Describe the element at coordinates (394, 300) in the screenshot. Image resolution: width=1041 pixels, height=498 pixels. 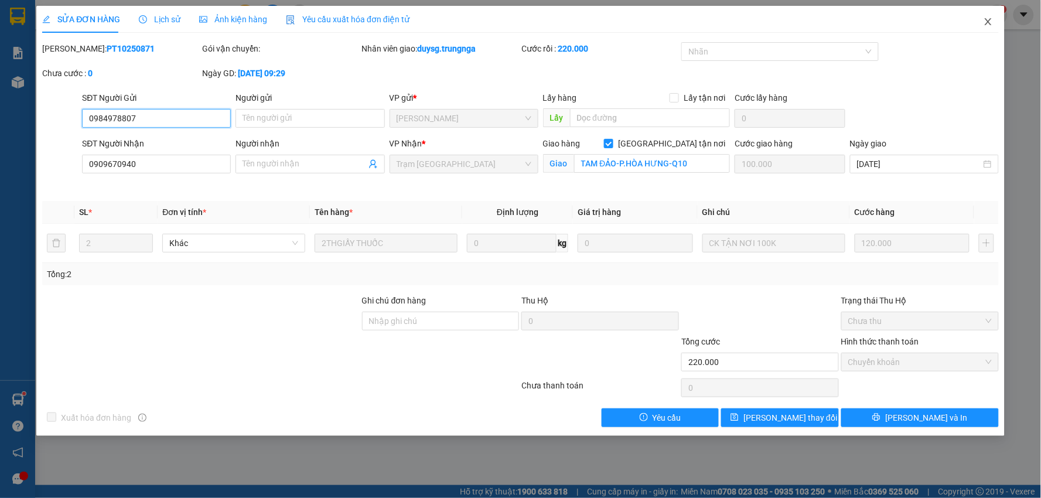
I see `label: Ghi chú đơn hàng` at that location.